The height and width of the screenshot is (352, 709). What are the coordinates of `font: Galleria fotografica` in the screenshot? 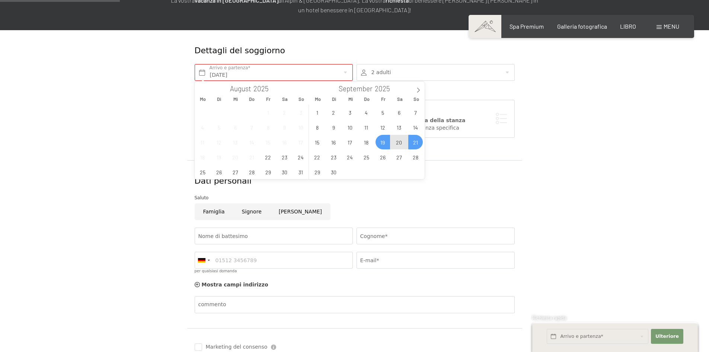 It's located at (582, 26).